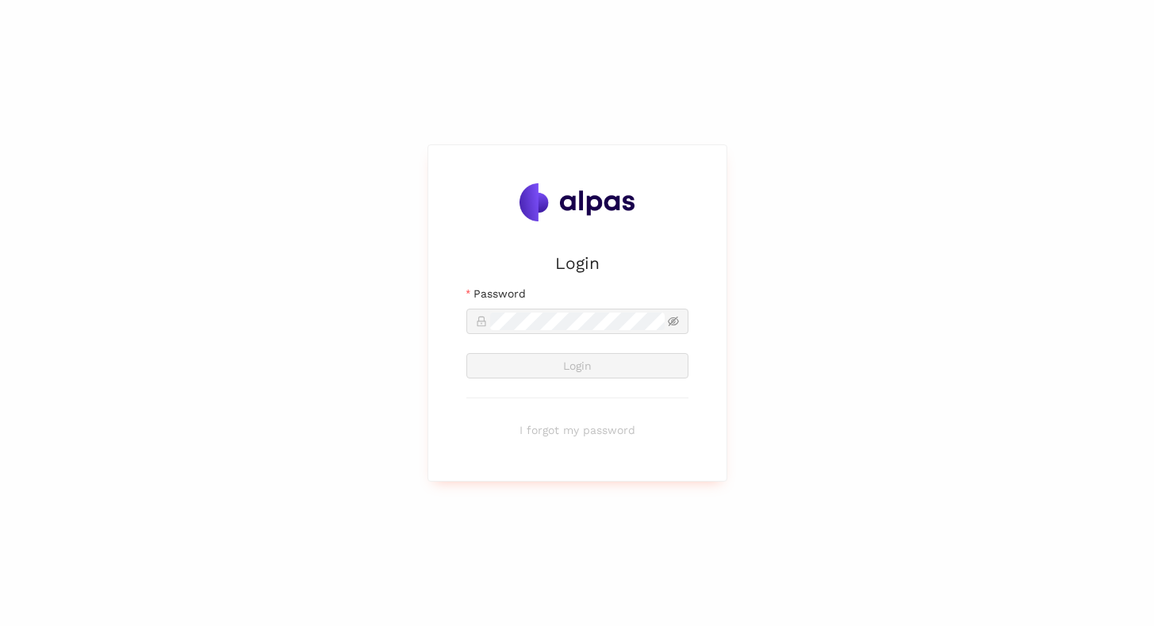 This screenshot has width=1154, height=626. Describe the element at coordinates (673, 321) in the screenshot. I see `span: eye-invisible` at that location.